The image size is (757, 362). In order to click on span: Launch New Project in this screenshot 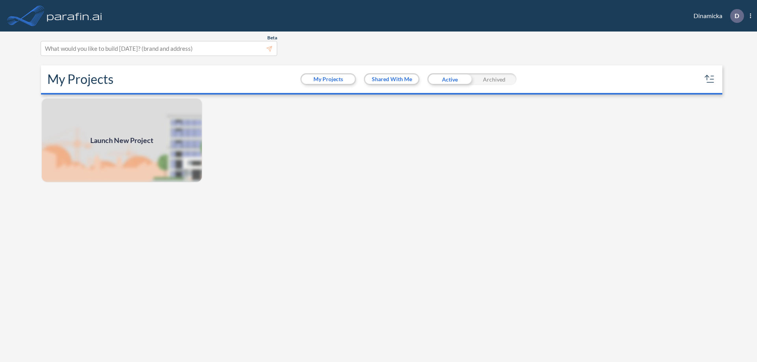, I will do `click(122, 140)`.